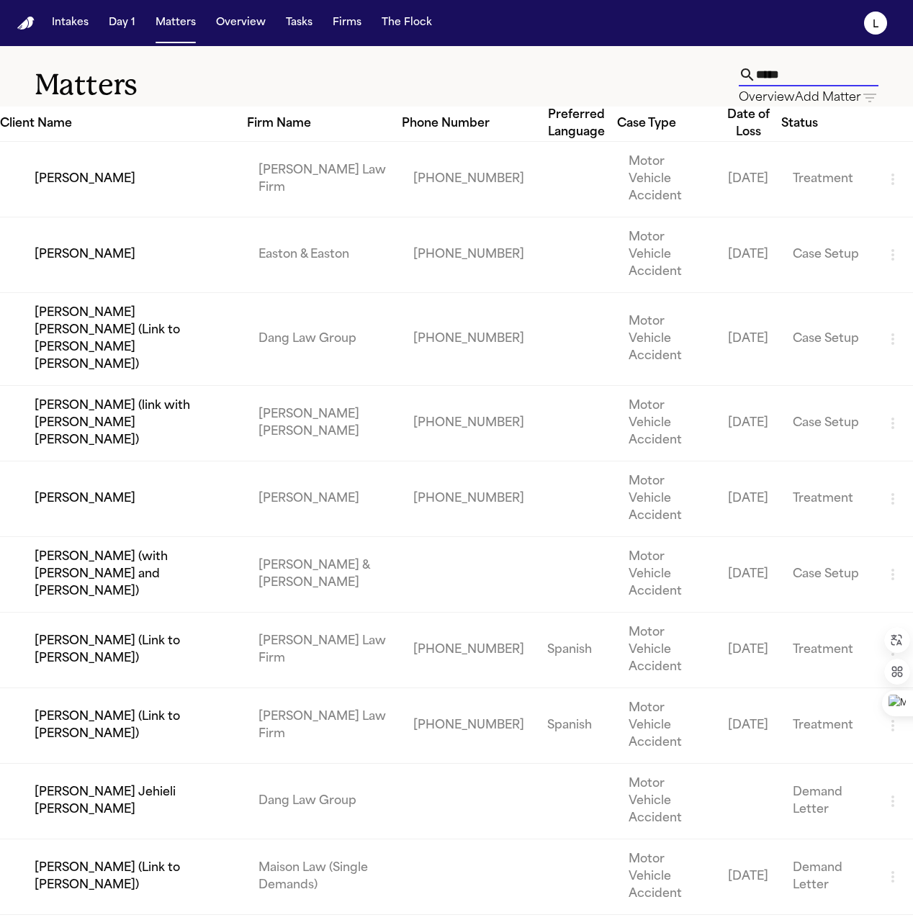 This screenshot has height=920, width=913. What do you see at coordinates (26, 23) in the screenshot?
I see `a: Home` at bounding box center [26, 23].